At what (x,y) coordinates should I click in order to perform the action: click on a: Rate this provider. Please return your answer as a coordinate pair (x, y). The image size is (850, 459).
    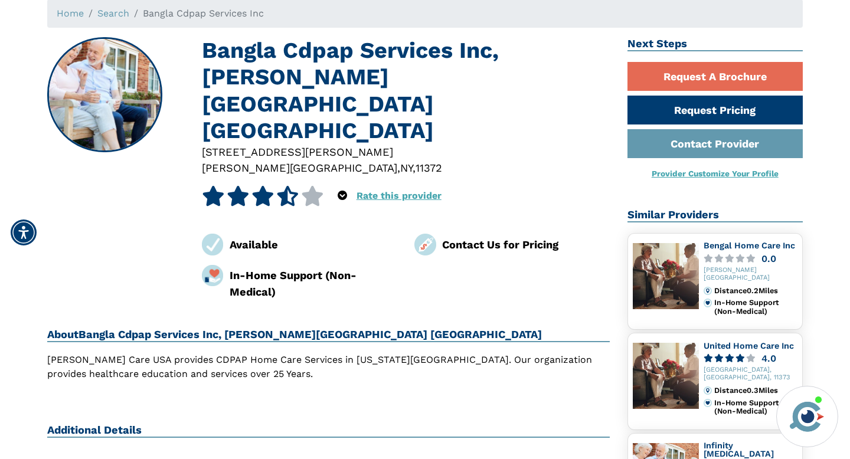
    Looking at the image, I should click on (399, 195).